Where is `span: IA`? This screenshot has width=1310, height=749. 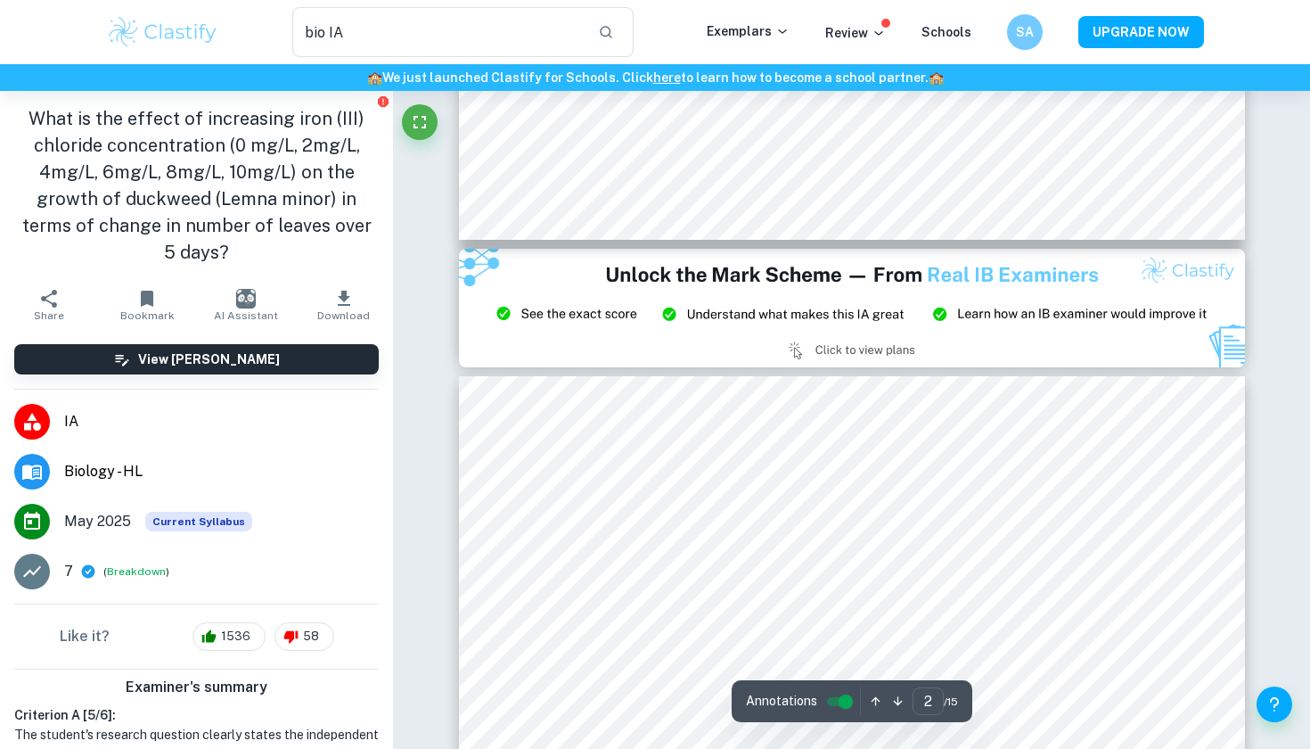
span: IA is located at coordinates (221, 422).